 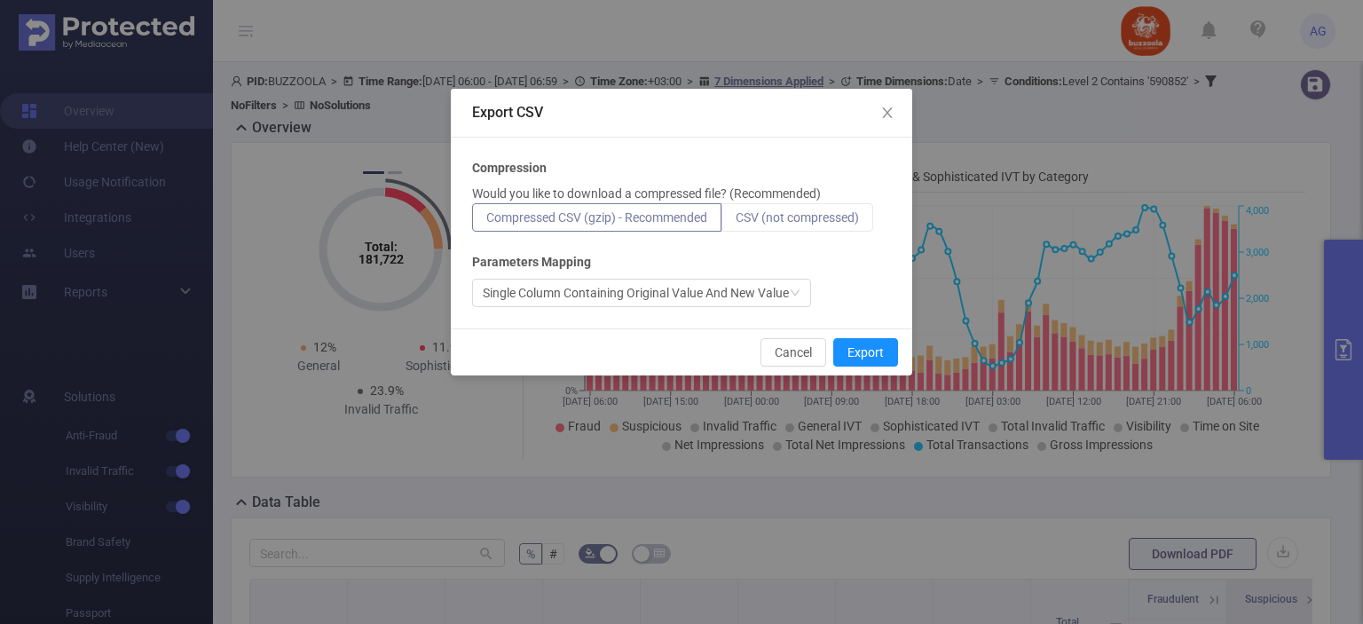 I want to click on i: icon: down, so click(x=795, y=294).